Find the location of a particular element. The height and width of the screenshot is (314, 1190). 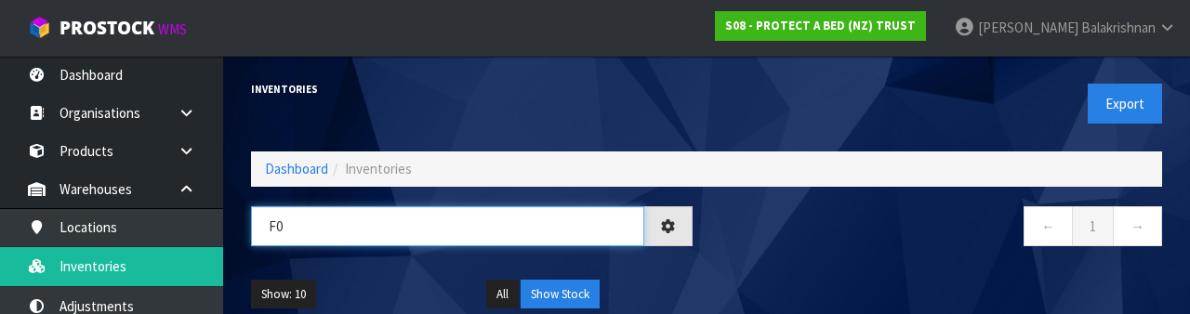

span: Balakrishnan is located at coordinates (1118, 27).